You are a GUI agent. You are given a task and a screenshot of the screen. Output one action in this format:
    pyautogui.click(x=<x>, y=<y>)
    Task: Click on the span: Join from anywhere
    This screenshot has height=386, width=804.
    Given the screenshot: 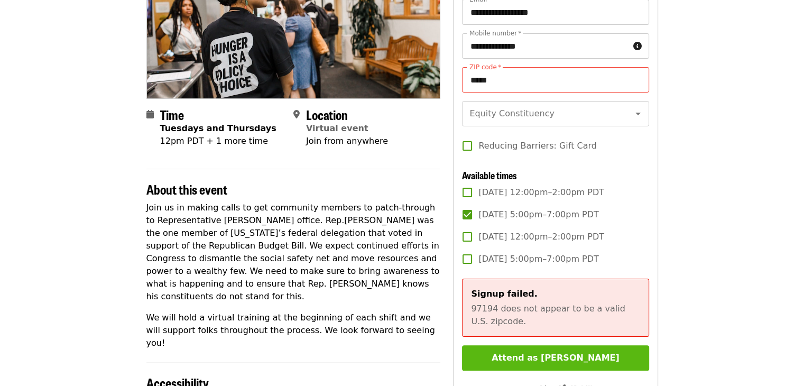 What is the action you would take?
    pyautogui.click(x=347, y=141)
    